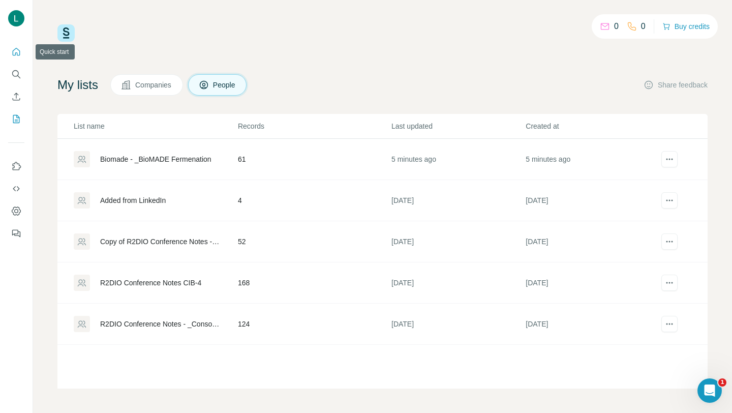 This screenshot has width=732, height=413. What do you see at coordinates (16, 97) in the screenshot?
I see `button: Enrich CSV` at bounding box center [16, 97].